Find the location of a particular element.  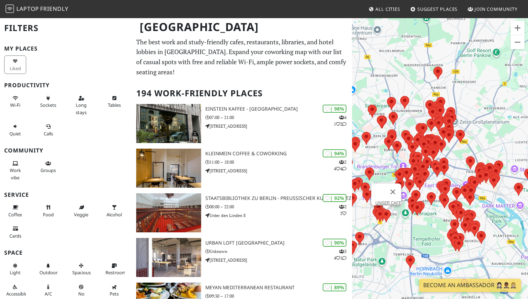

span: Spacious is located at coordinates (81, 273).